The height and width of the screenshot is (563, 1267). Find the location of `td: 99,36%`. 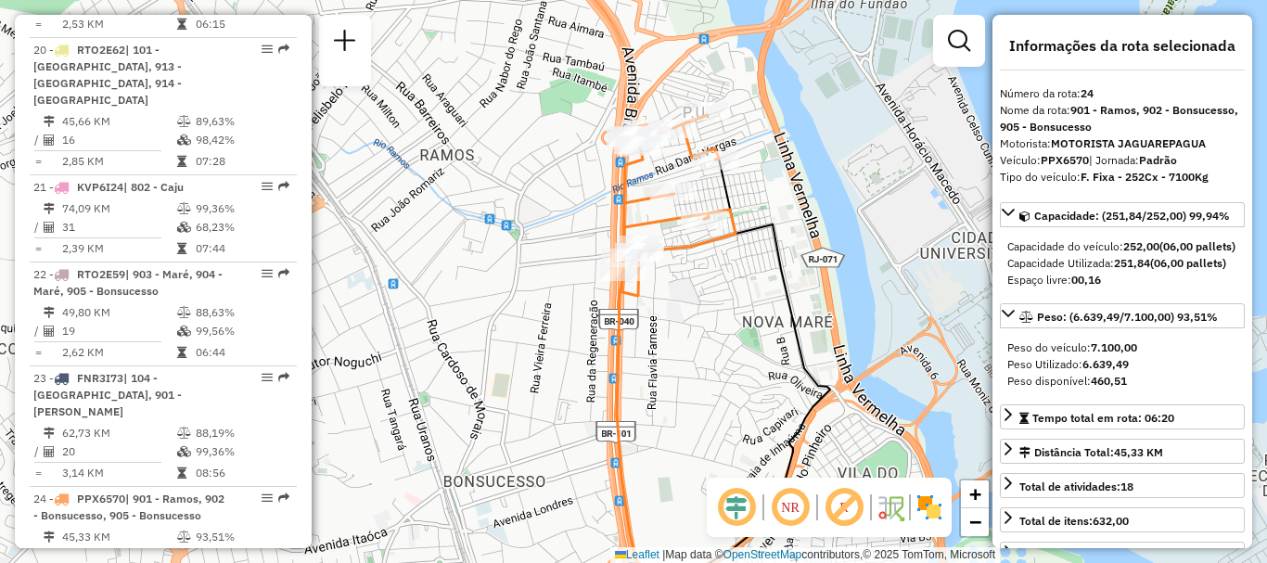

td: 99,36% is located at coordinates (241, 452).